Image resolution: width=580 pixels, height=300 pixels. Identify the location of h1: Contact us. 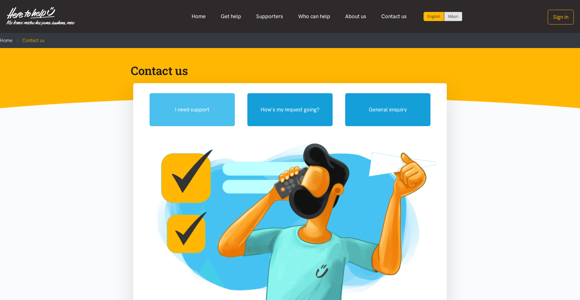
(285, 71).